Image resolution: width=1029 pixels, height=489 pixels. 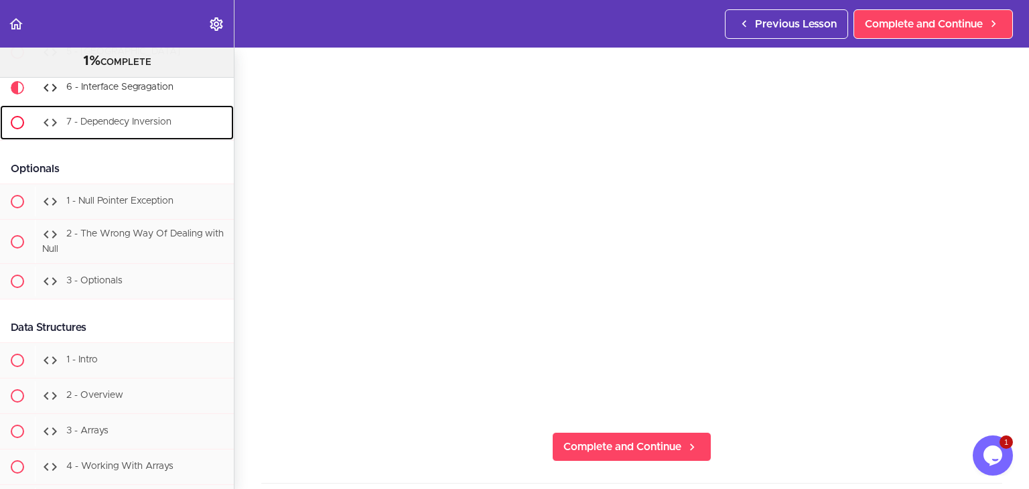 What do you see at coordinates (120, 87) in the screenshot?
I see `span: 6 - Interface Segragation` at bounding box center [120, 87].